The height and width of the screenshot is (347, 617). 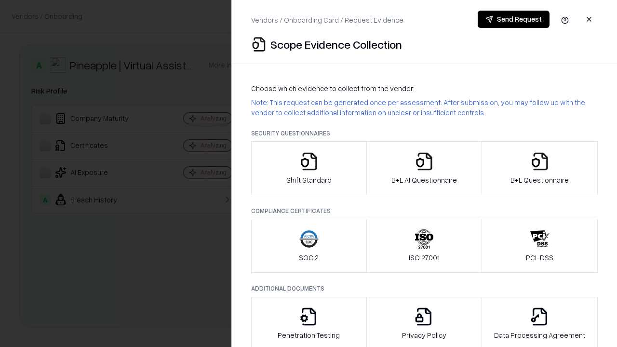 I want to click on button: B+L AI Questionnaire, so click(x=424, y=168).